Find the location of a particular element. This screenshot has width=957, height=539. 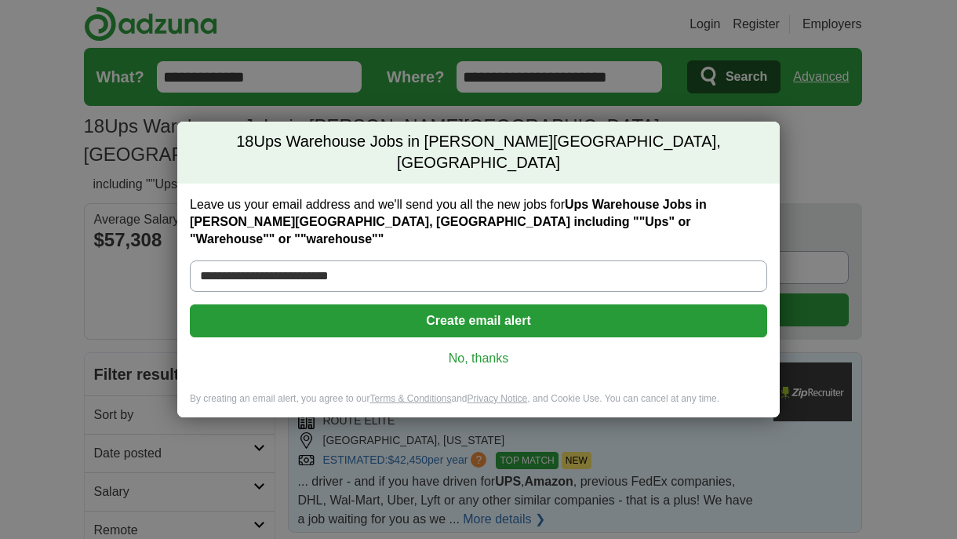

a: Privacy Notice is located at coordinates (498, 399).